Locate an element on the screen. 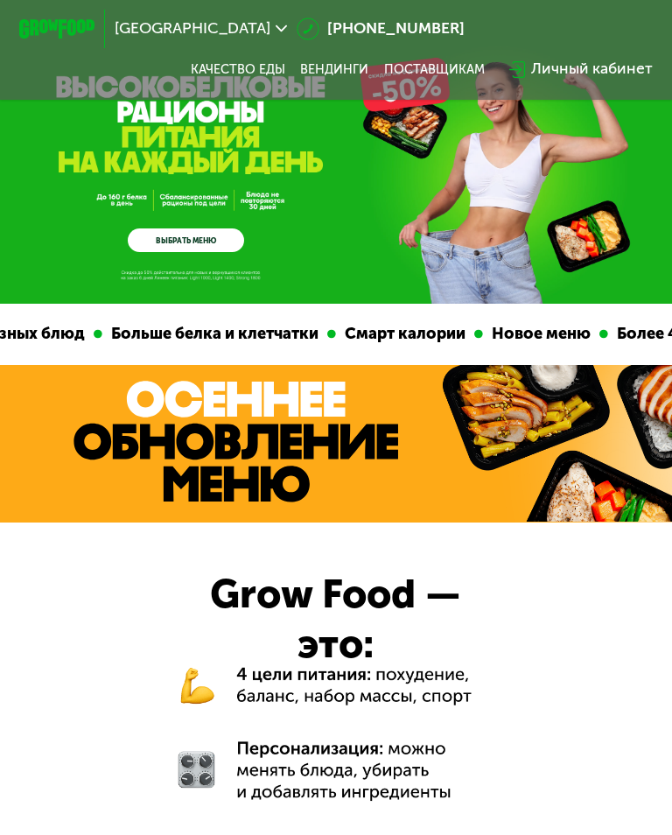  div: Личный кабинет is located at coordinates (591, 69).